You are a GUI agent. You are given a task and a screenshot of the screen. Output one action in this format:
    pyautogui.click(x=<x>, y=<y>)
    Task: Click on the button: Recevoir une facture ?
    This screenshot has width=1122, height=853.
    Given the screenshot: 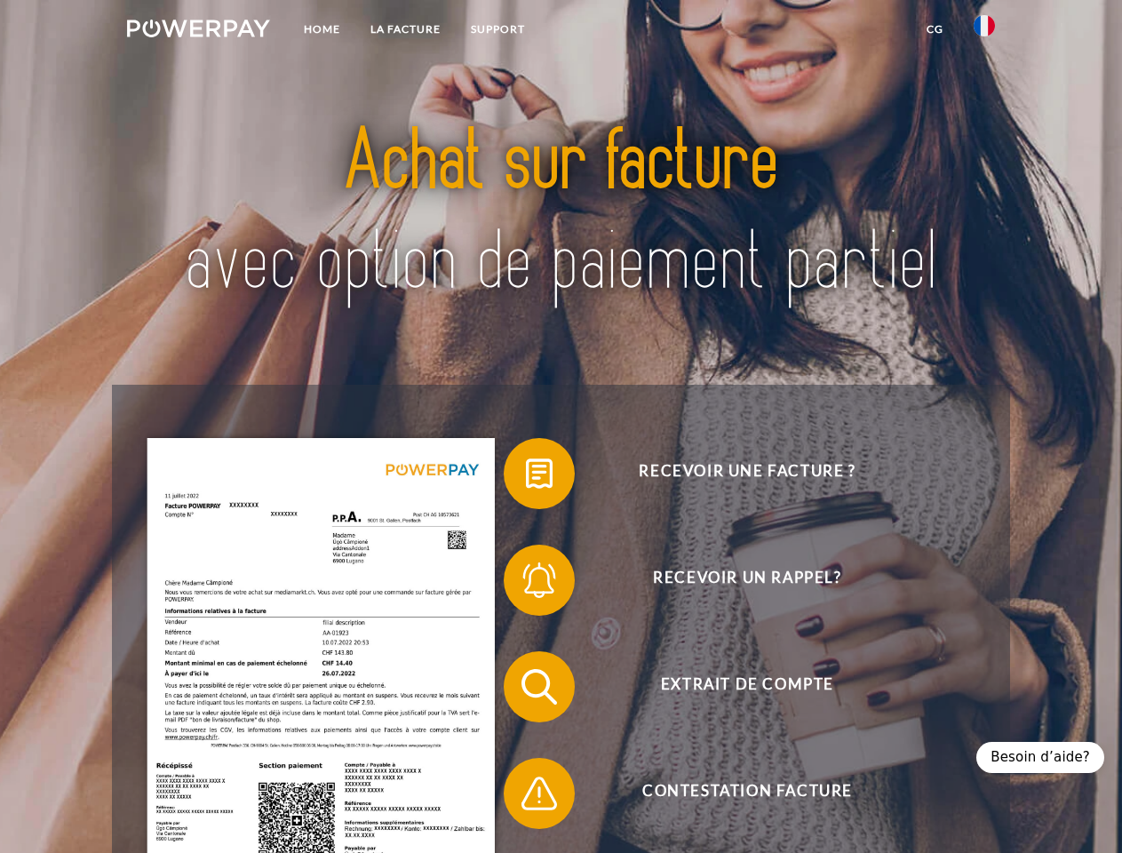 What is the action you would take?
    pyautogui.click(x=735, y=473)
    